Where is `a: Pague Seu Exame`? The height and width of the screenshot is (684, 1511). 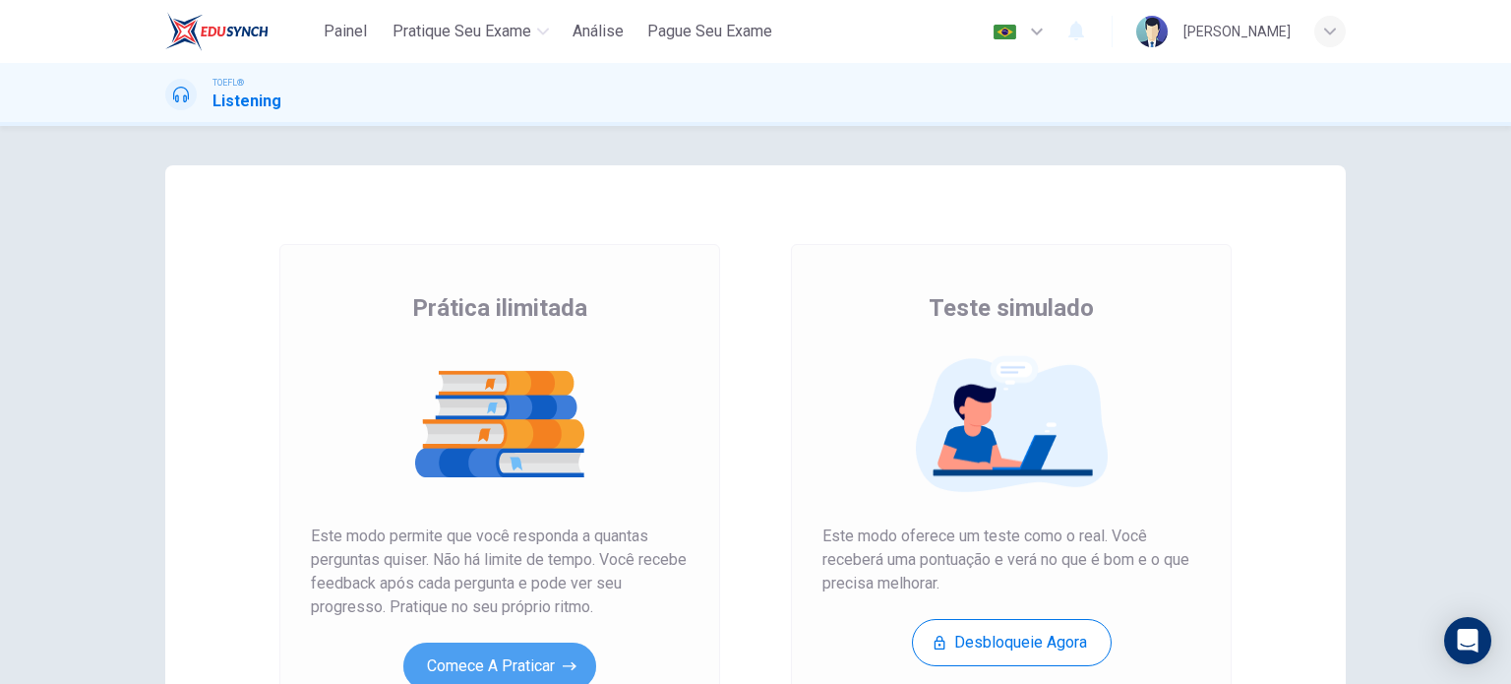 a: Pague Seu Exame is located at coordinates (709, 31).